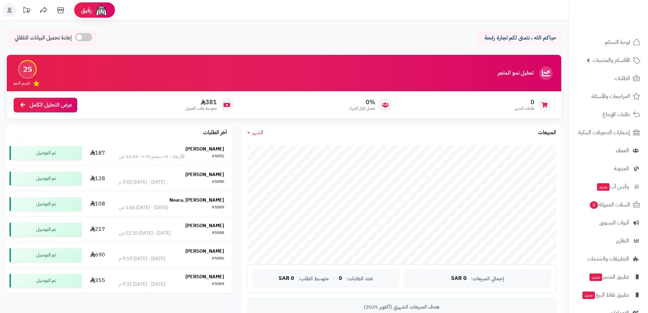  I want to click on span: وآتس آب, so click(613, 186).